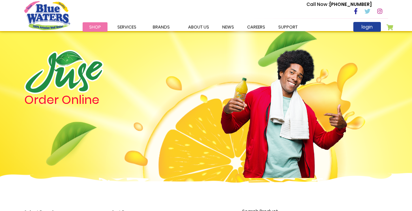  What do you see at coordinates (367, 27) in the screenshot?
I see `a: login` at bounding box center [367, 27].